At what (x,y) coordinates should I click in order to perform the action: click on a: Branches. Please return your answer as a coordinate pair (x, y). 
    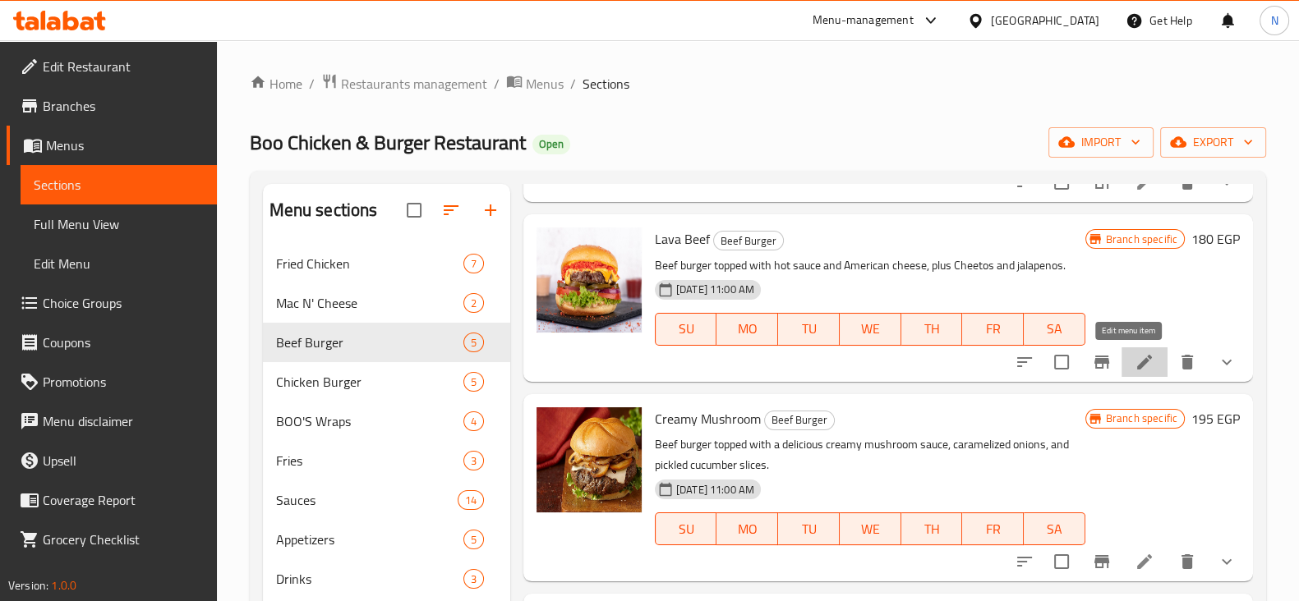
    Looking at the image, I should click on (112, 106).